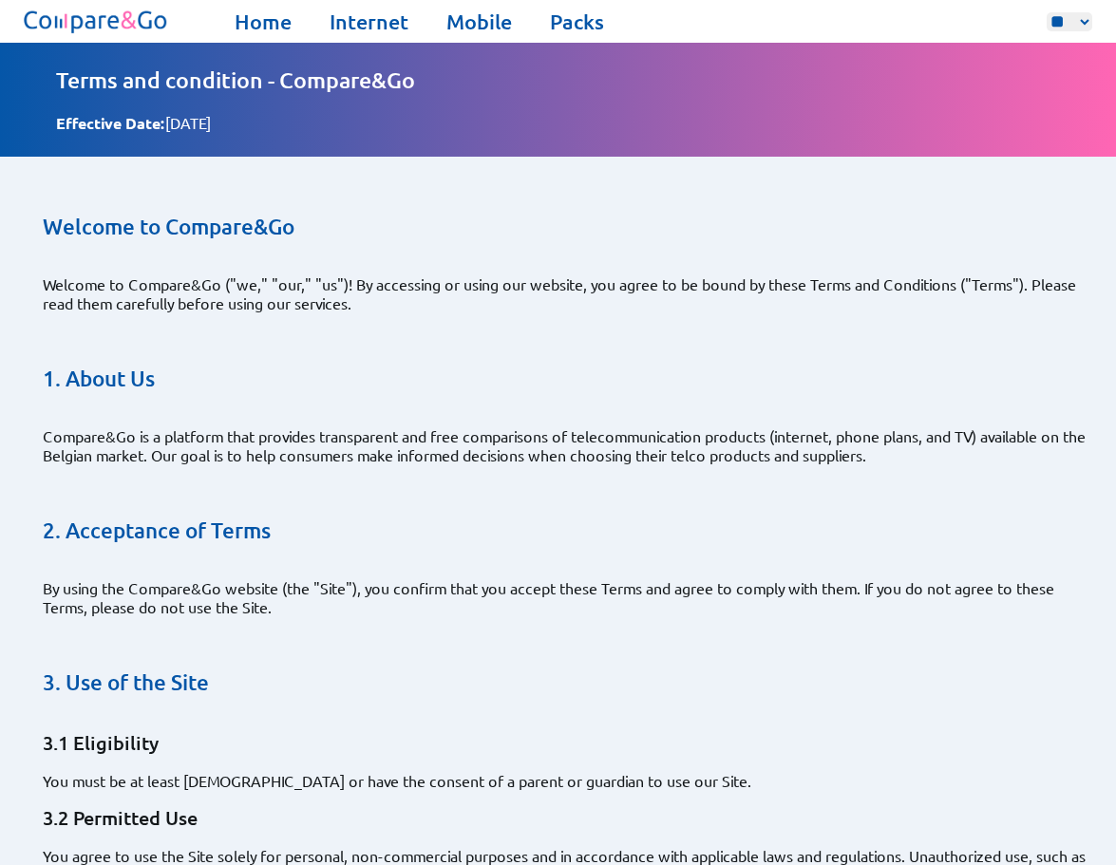 Image resolution: width=1116 pixels, height=865 pixels. Describe the element at coordinates (565, 683) in the screenshot. I see `h2: 3. Use of the Site` at that location.